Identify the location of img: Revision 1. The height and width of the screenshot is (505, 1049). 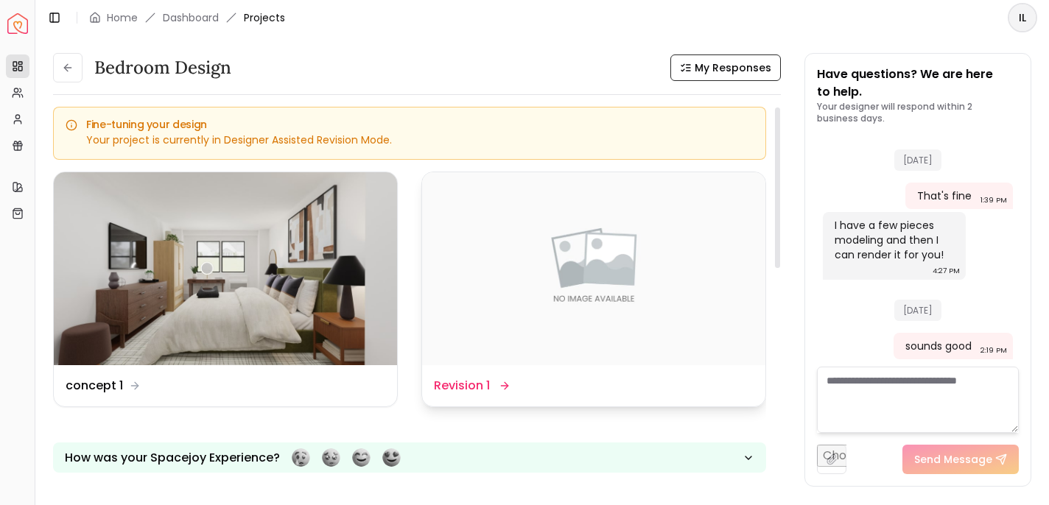
(594, 269).